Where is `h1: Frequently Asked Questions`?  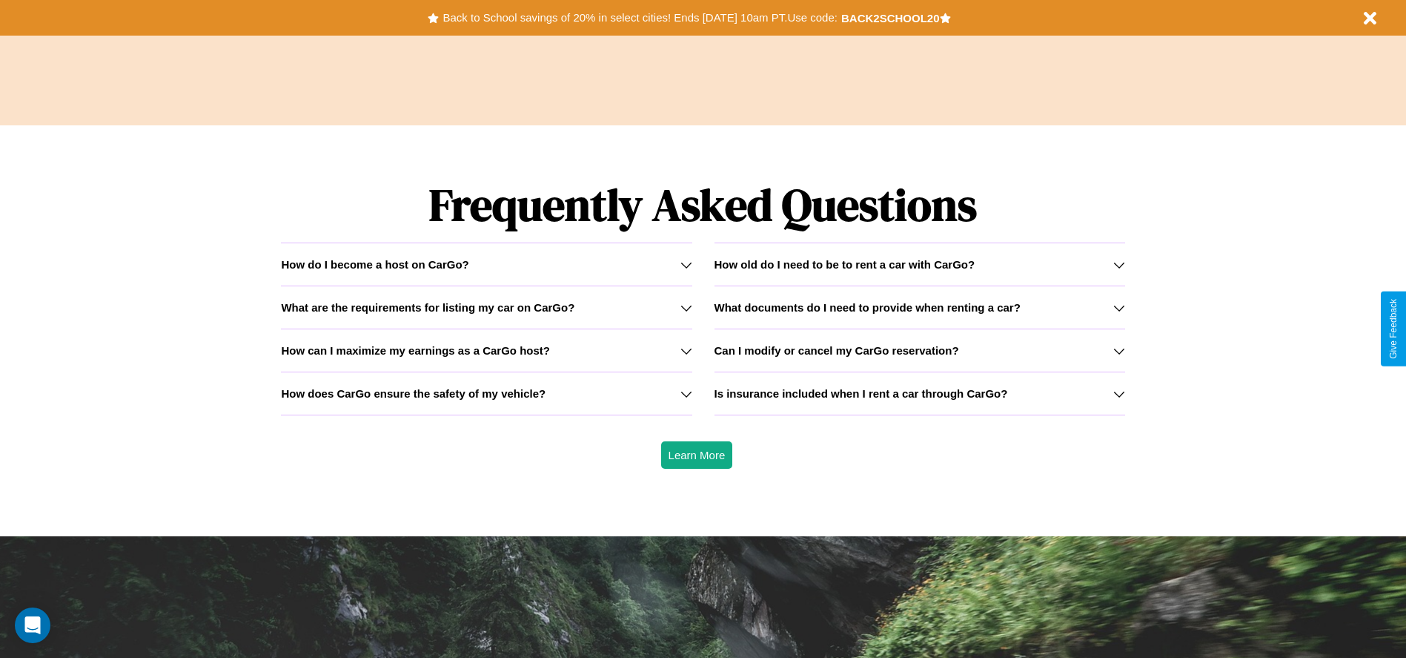
h1: Frequently Asked Questions is located at coordinates (703, 205).